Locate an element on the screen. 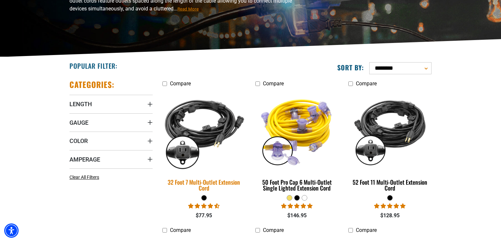  summary: Color is located at coordinates (111, 141).